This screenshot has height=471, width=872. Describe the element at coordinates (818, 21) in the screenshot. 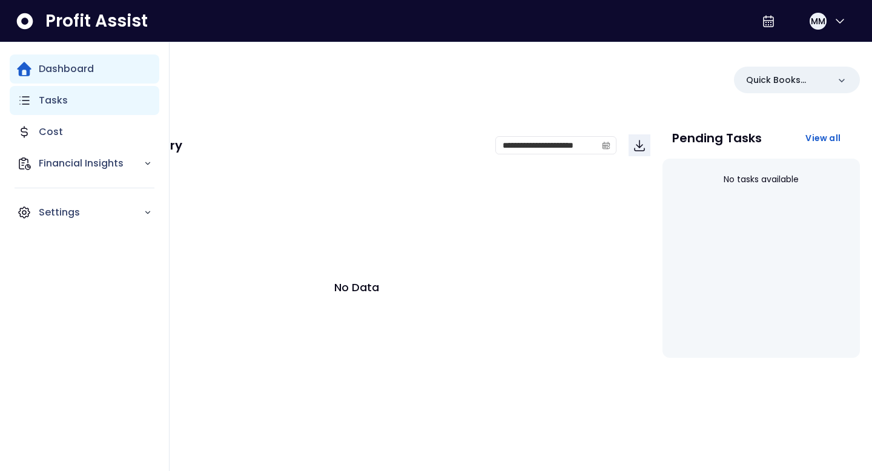

I see `span: MM` at that location.